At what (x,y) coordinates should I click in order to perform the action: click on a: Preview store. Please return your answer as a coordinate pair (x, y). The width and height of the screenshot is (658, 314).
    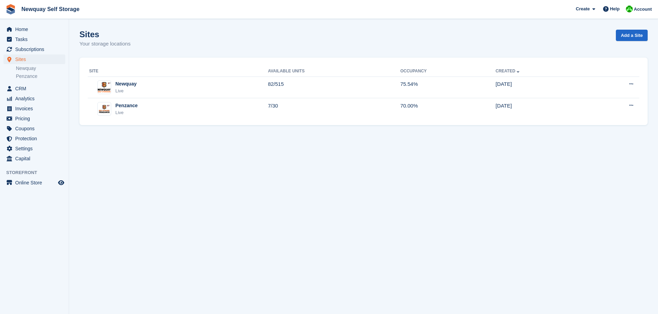
    Looking at the image, I should click on (61, 183).